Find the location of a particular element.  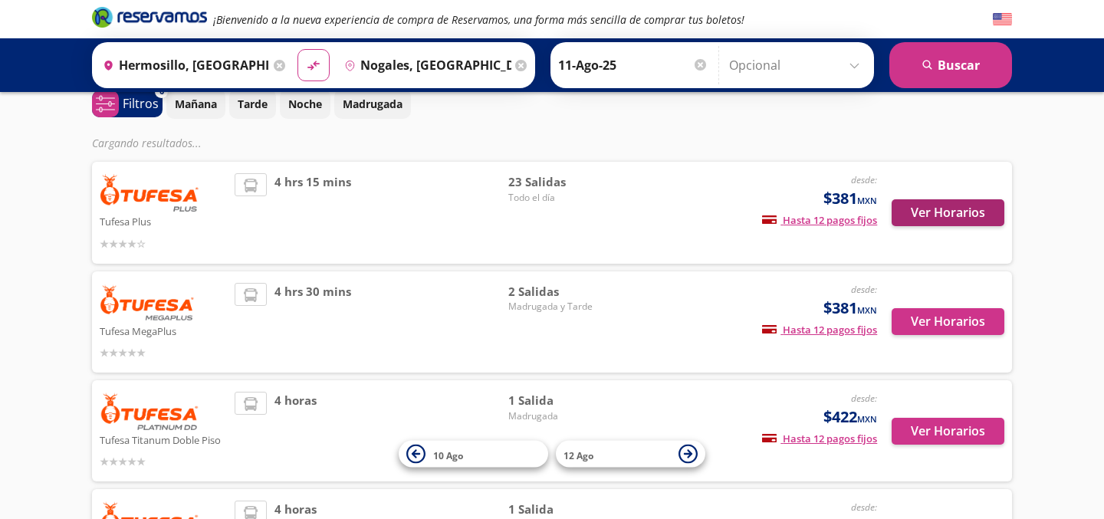

input: Opcional is located at coordinates (797, 65).